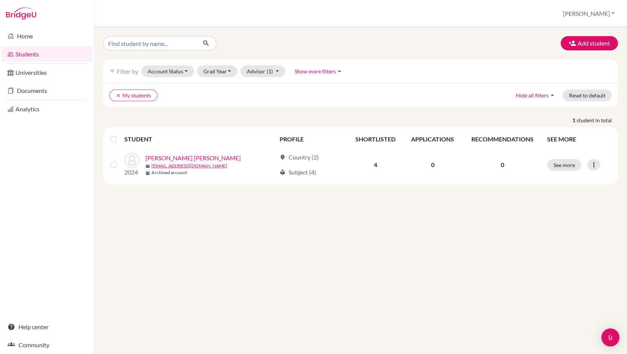  What do you see at coordinates (132, 173) in the screenshot?
I see `p: 2024` at bounding box center [132, 173].